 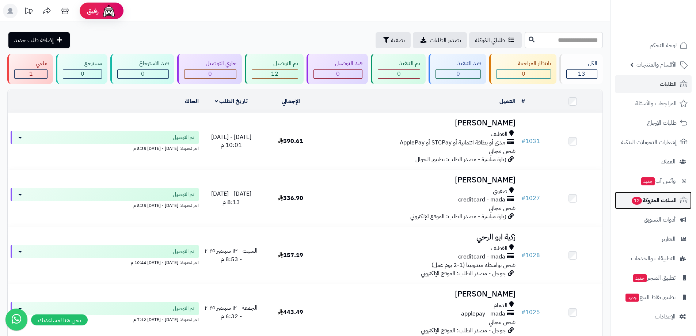 What do you see at coordinates (231, 312) in the screenshot?
I see `span: الجمعة - ١٢ سبتمبر ٢٠٢٥ - 6:32 م` at bounding box center [231, 312].